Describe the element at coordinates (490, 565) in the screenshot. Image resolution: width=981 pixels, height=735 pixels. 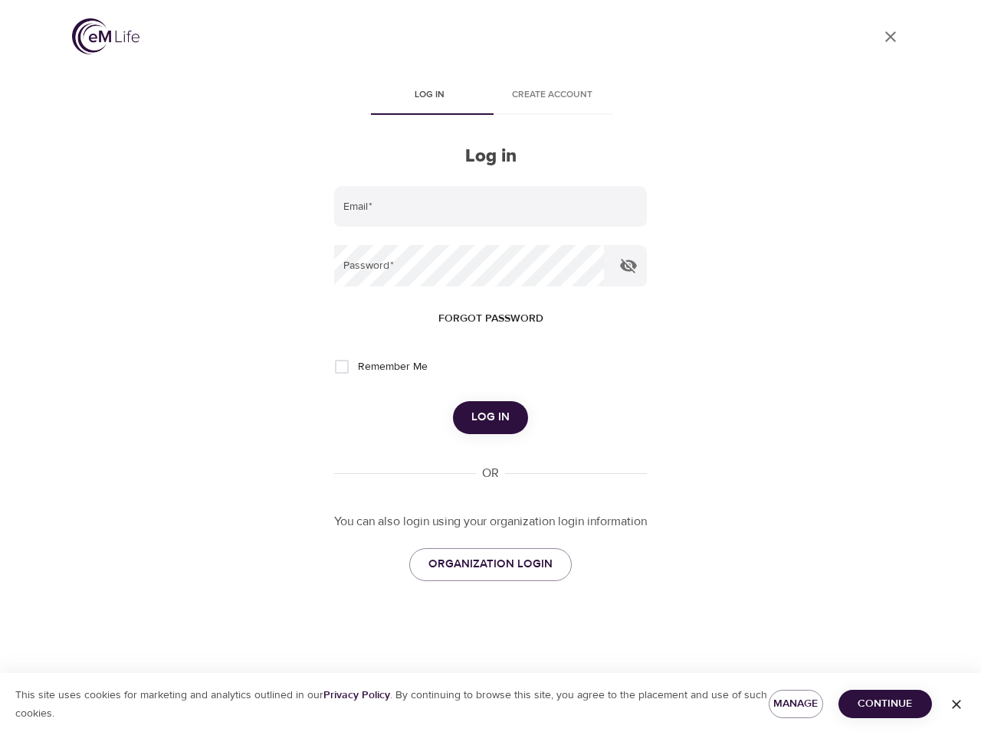
I see `span: ORGANIZATION LOGIN` at that location.